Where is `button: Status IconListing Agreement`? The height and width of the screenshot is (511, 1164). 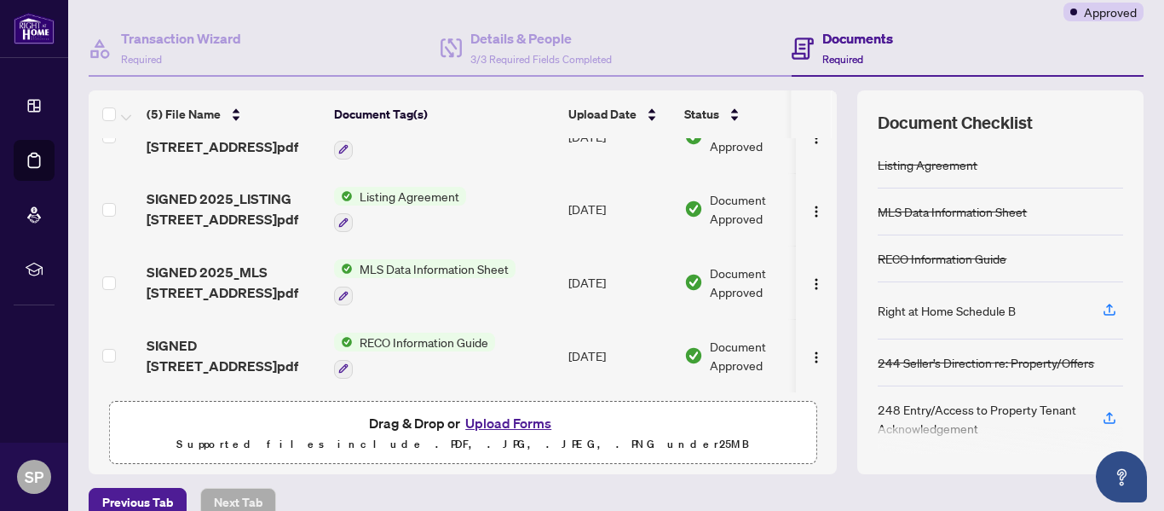
button: Status IconListing Agreement is located at coordinates (400, 210).